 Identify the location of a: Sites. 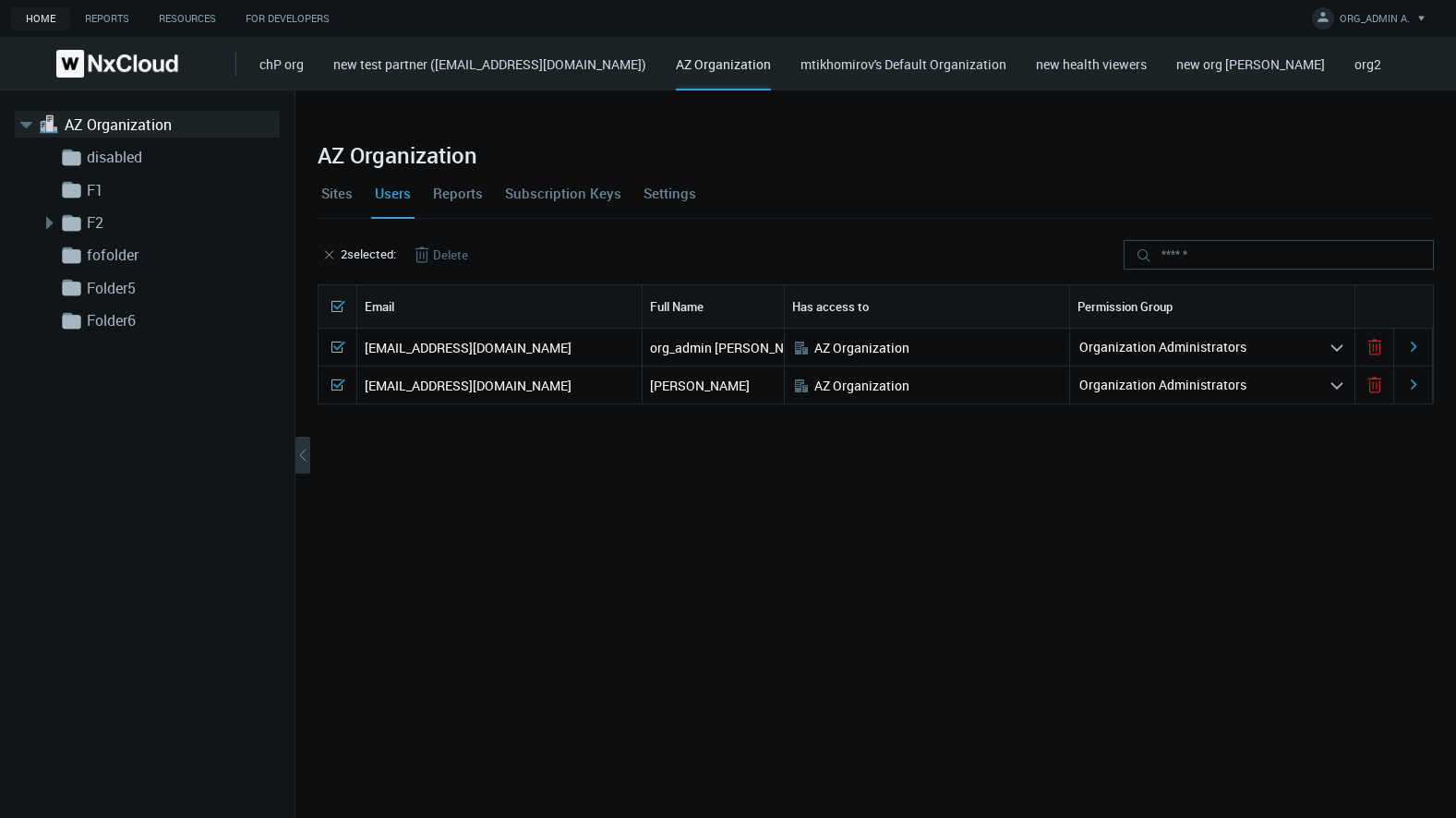
(338, 193).